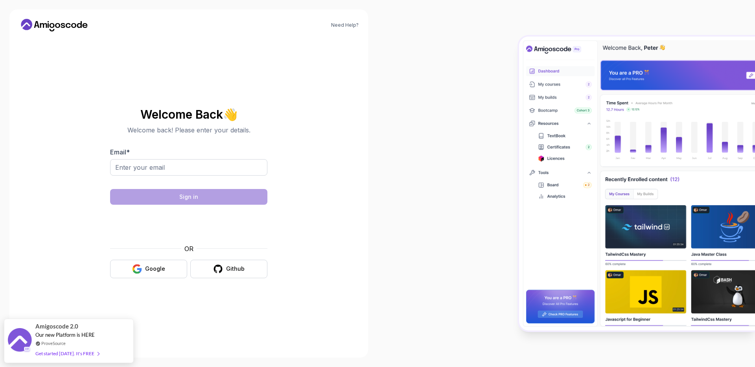  I want to click on input: Enter your email, so click(189, 168).